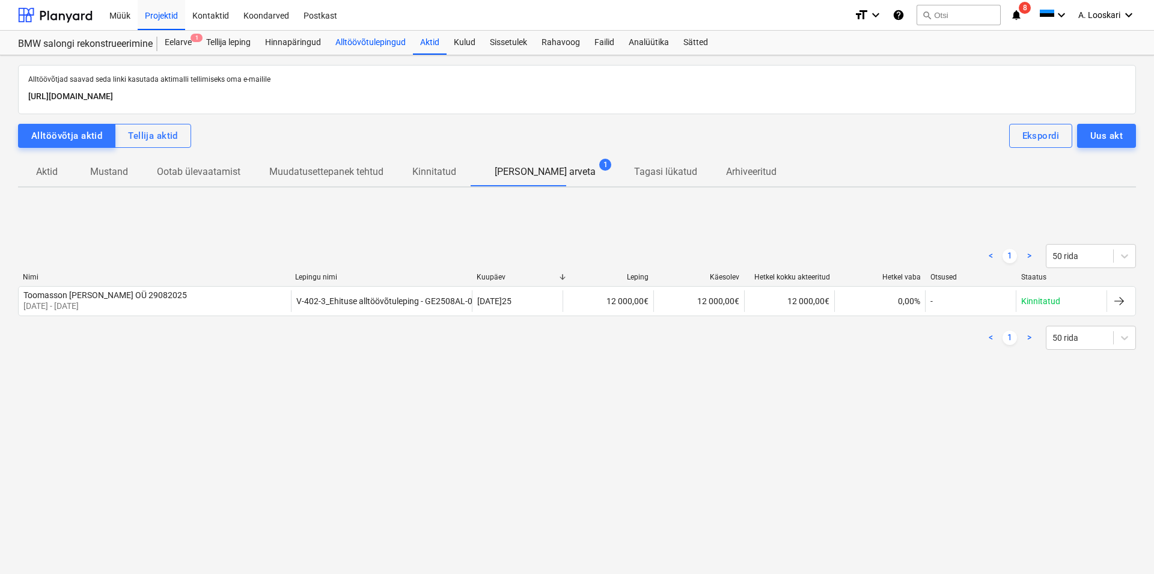  Describe the element at coordinates (698, 277) in the screenshot. I see `div: Käesolev` at that location.